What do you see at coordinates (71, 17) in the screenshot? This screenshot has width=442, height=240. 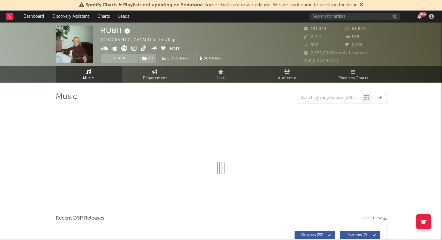 I see `a: Discovery Assistant` at bounding box center [71, 17].